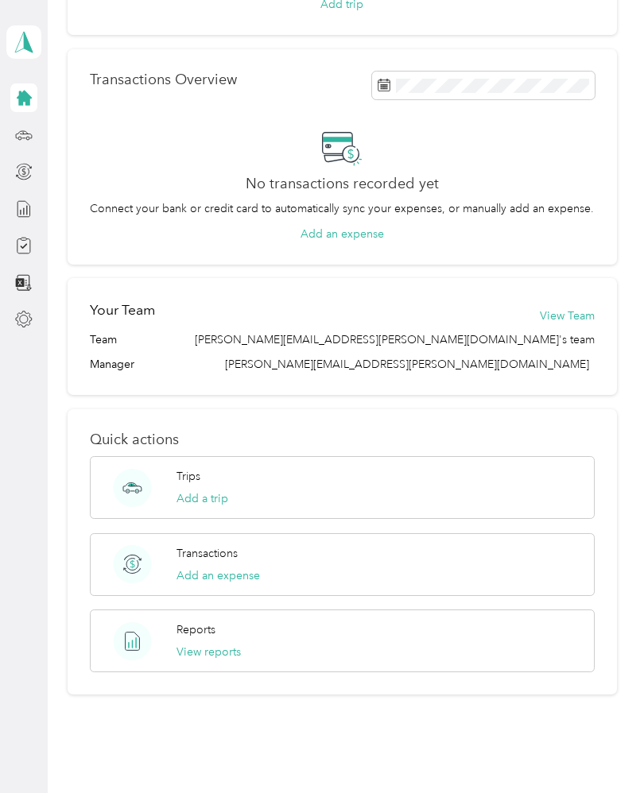  Describe the element at coordinates (567, 316) in the screenshot. I see `button: View Team` at that location.